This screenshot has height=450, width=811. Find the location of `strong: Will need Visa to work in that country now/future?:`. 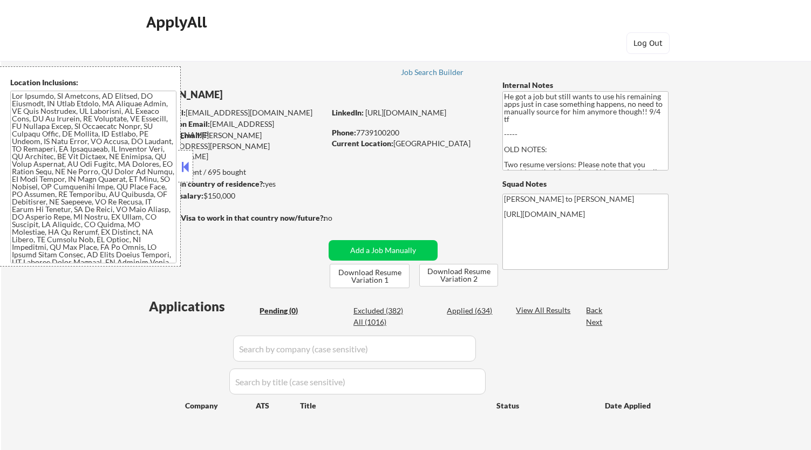

strong: Will need Visa to work in that country now/future?: is located at coordinates (235, 217).